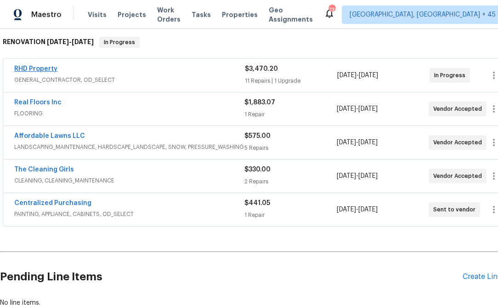 Image resolution: width=498 pixels, height=307 pixels. Describe the element at coordinates (257, 136) in the screenshot. I see `span: $575.00` at that location.